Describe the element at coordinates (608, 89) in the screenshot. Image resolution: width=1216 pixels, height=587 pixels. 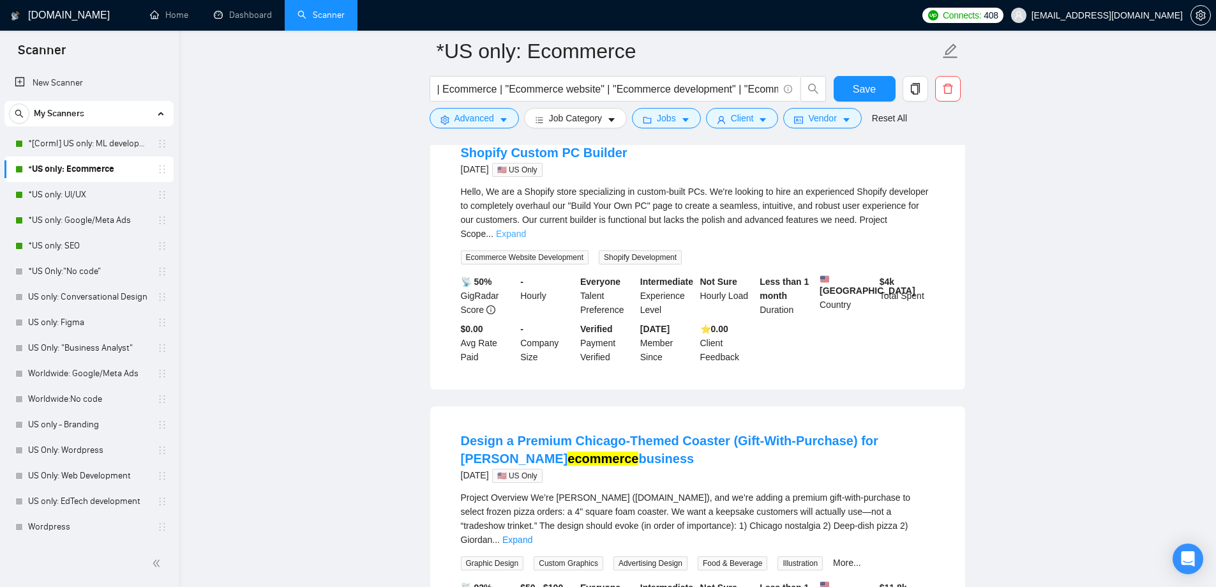
I see `input: Search Freelance Jobs...` at that location.